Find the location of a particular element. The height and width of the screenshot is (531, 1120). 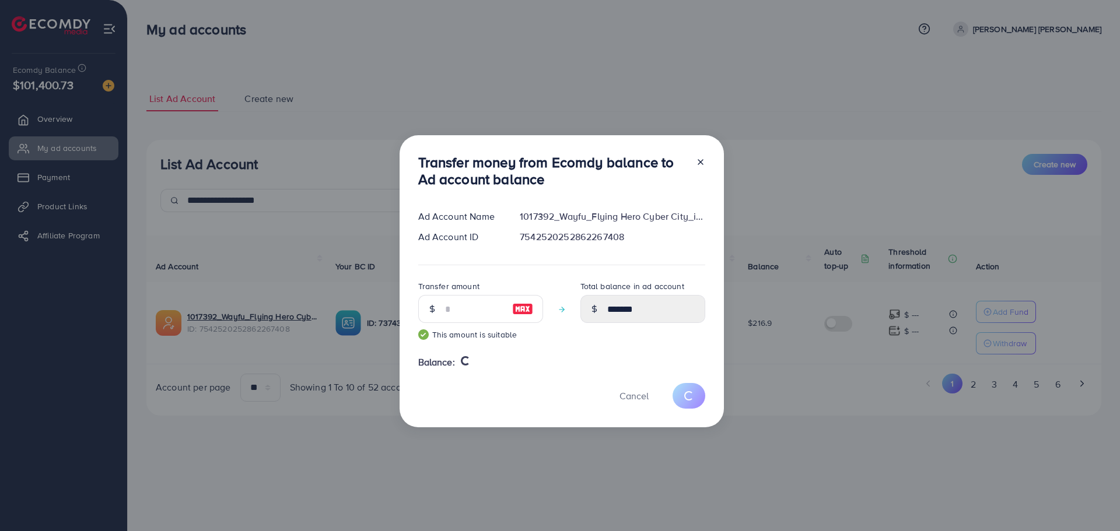

div: Ad Account Name is located at coordinates (460, 216).